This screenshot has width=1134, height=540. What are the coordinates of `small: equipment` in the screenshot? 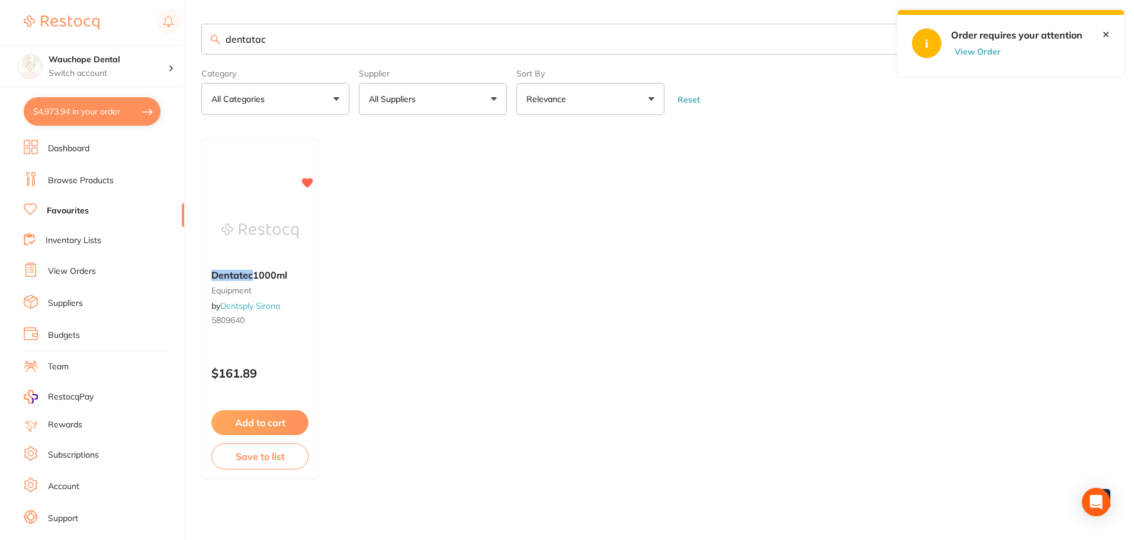 It's located at (260, 290).